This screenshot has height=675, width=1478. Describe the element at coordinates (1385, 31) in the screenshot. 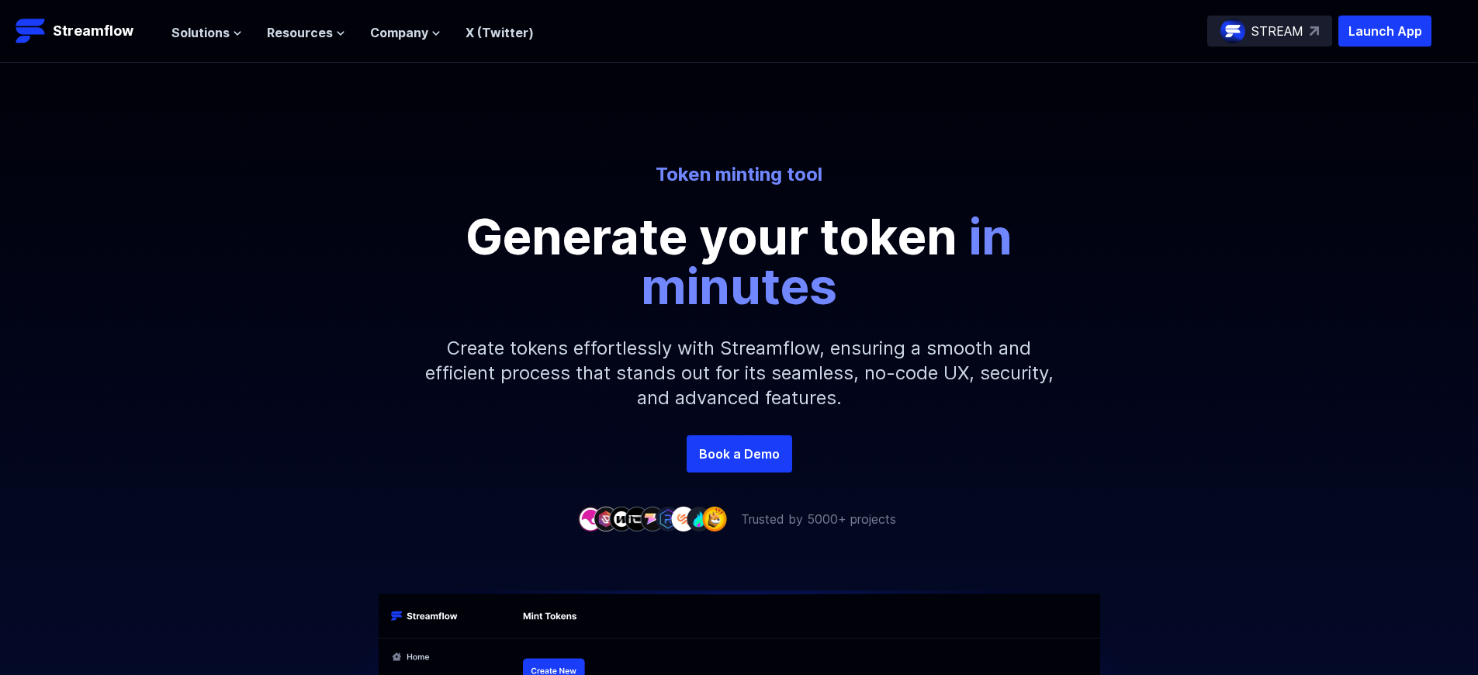

I see `p: Launch App` at that location.